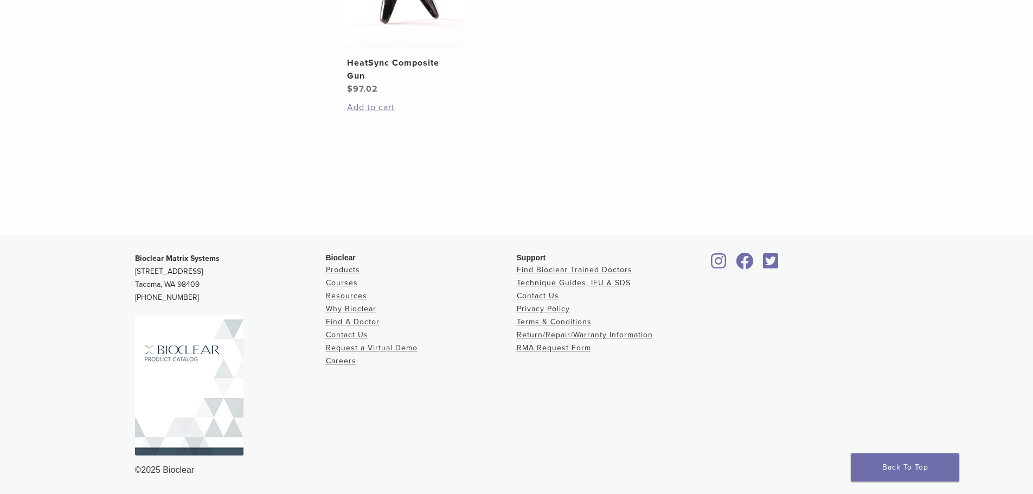 The height and width of the screenshot is (494, 1033). I want to click on span: Support, so click(531, 258).